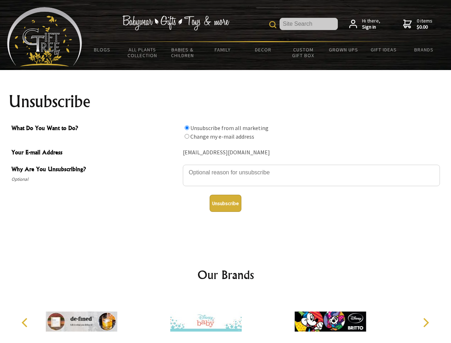  Describe the element at coordinates (222, 136) in the screenshot. I see `label: Change my e-mail address` at that location.